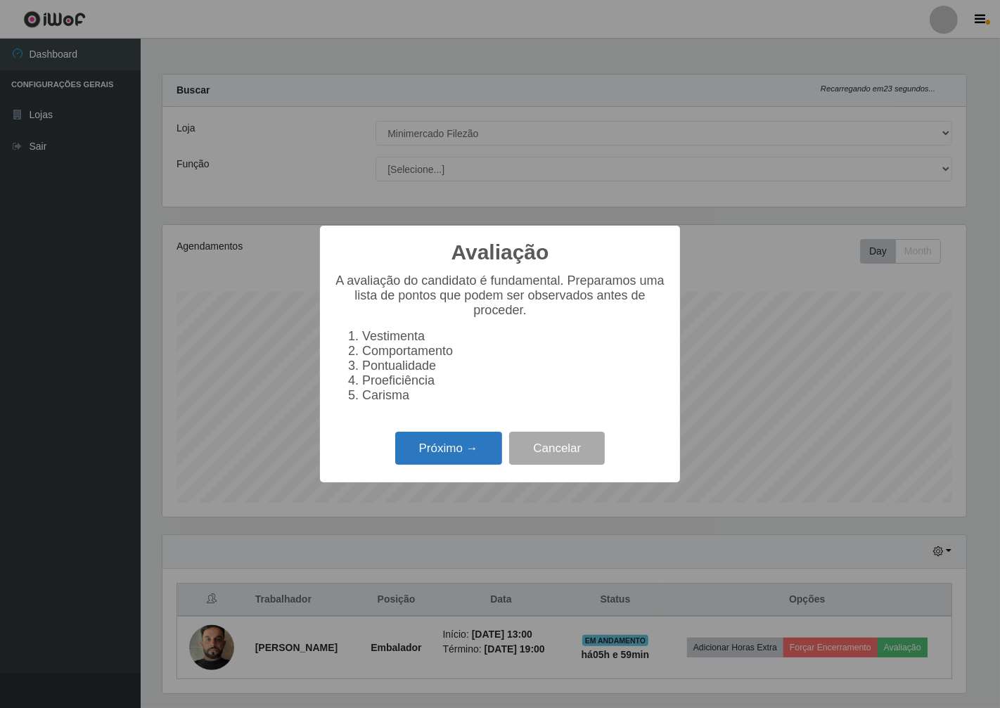 This screenshot has width=1000, height=708. I want to click on li: Comportamento, so click(514, 351).